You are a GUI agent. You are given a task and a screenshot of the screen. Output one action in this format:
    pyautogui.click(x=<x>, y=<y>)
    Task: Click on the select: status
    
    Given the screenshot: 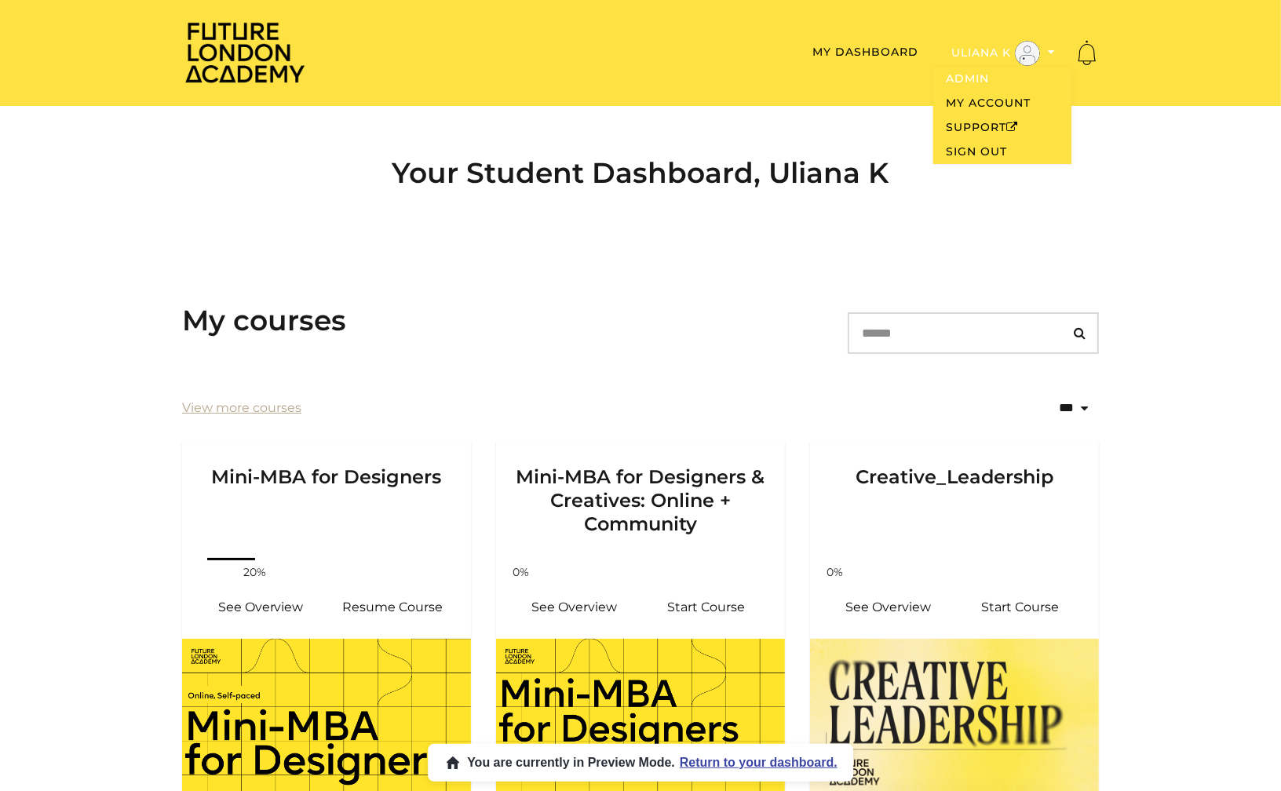 What is the action you would take?
    pyautogui.click(x=1044, y=407)
    